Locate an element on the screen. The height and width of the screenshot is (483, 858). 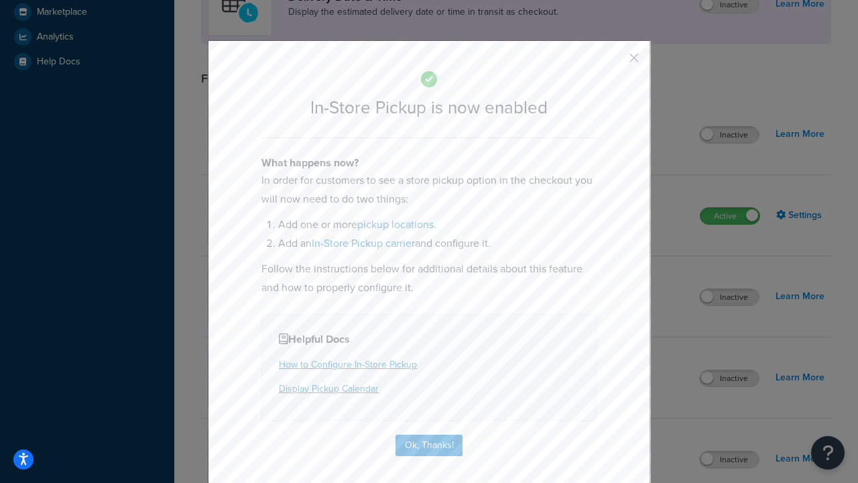
h2: In-Store Pickup is now enabled is located at coordinates (429, 107).